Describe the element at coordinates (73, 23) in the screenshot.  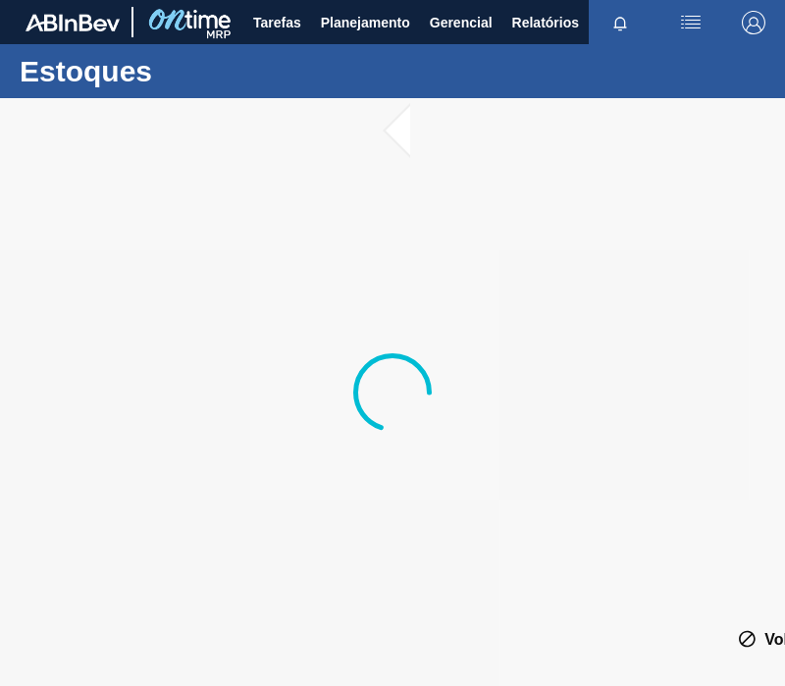
I see `img: TNhmsLtSVTkK8tSr43FrP2fwEKptu5GPRR3wAAAABJRU5ErkJggg==` at that location.